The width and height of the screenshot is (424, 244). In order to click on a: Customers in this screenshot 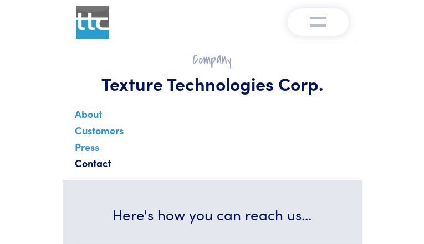, I will do `click(99, 133)`.